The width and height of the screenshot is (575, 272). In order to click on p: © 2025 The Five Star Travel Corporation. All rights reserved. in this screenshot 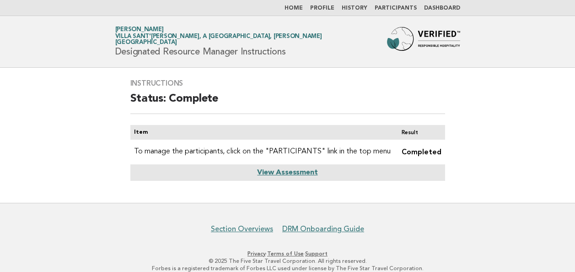, I will do `click(287, 261)`.